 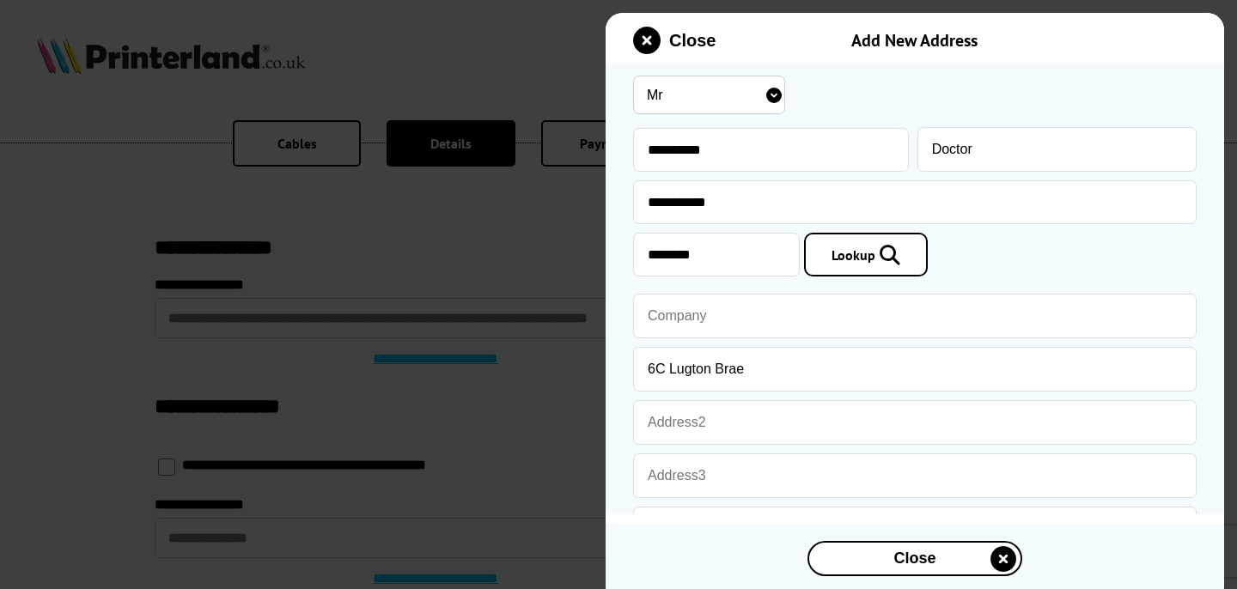 What do you see at coordinates (853, 255) in the screenshot?
I see `span: Lookup` at bounding box center [853, 255].